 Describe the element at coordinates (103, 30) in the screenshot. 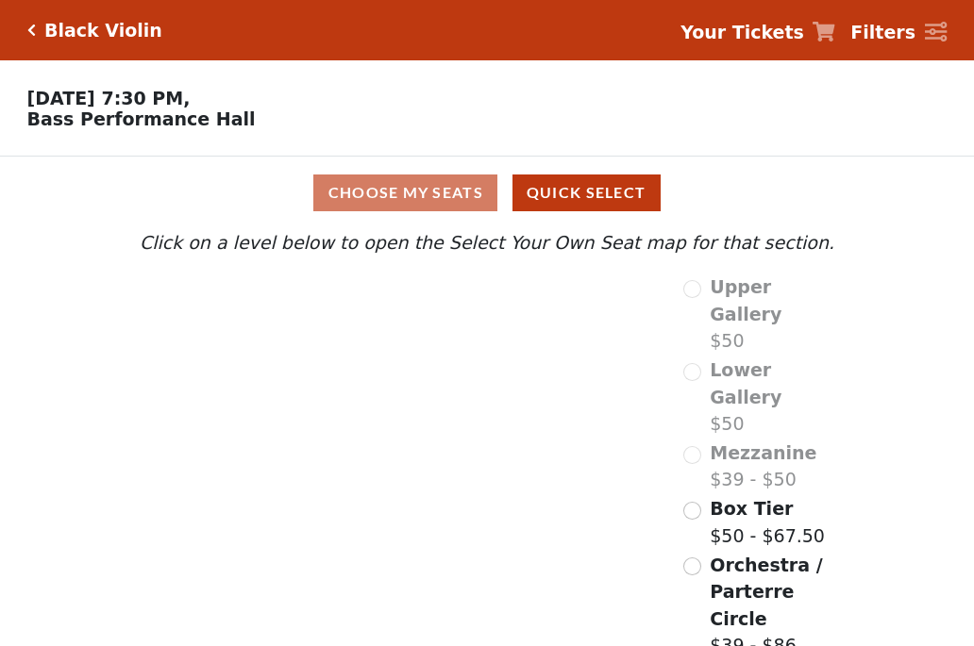

I see `h5: Black Violin` at that location.